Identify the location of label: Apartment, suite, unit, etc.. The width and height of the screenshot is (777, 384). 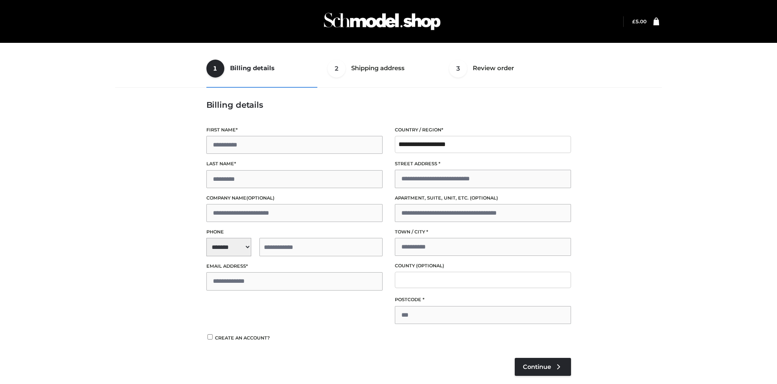
(483, 198).